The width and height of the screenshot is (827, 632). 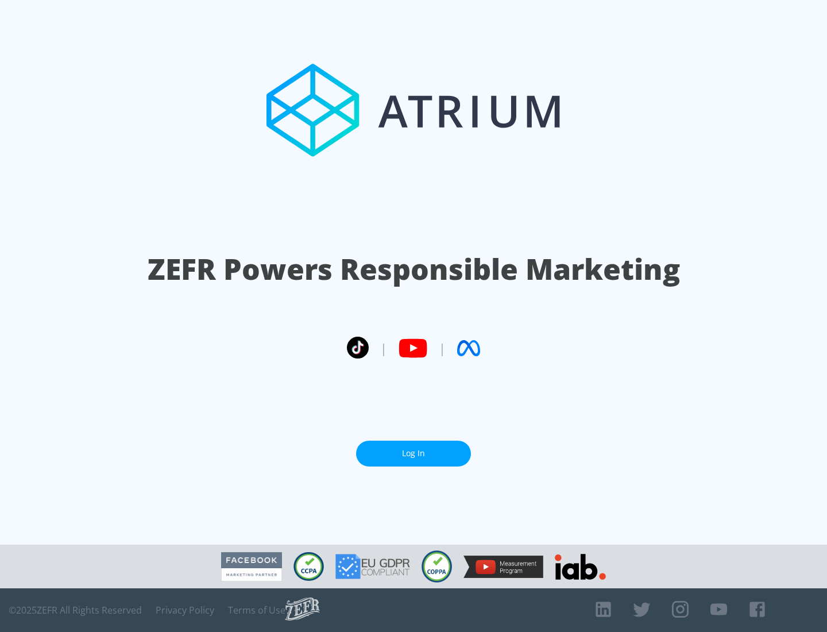 What do you see at coordinates (414, 269) in the screenshot?
I see `h1: ZEFR Powers Responsible Marketing` at bounding box center [414, 269].